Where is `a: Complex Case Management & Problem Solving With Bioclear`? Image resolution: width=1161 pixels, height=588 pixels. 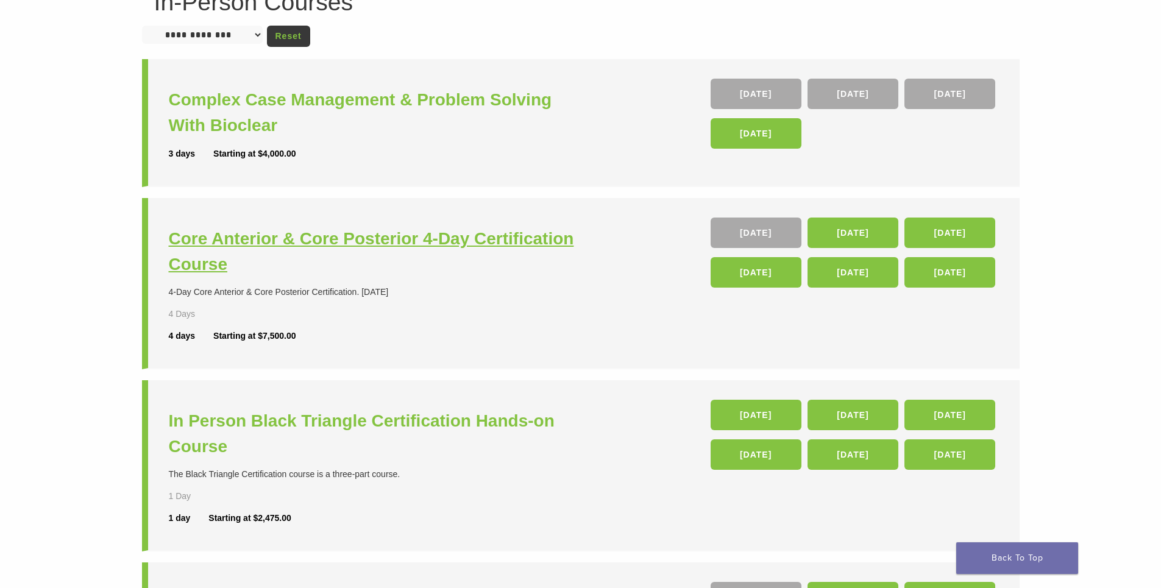
a: Complex Case Management & Problem Solving With Bioclear is located at coordinates (376, 113).